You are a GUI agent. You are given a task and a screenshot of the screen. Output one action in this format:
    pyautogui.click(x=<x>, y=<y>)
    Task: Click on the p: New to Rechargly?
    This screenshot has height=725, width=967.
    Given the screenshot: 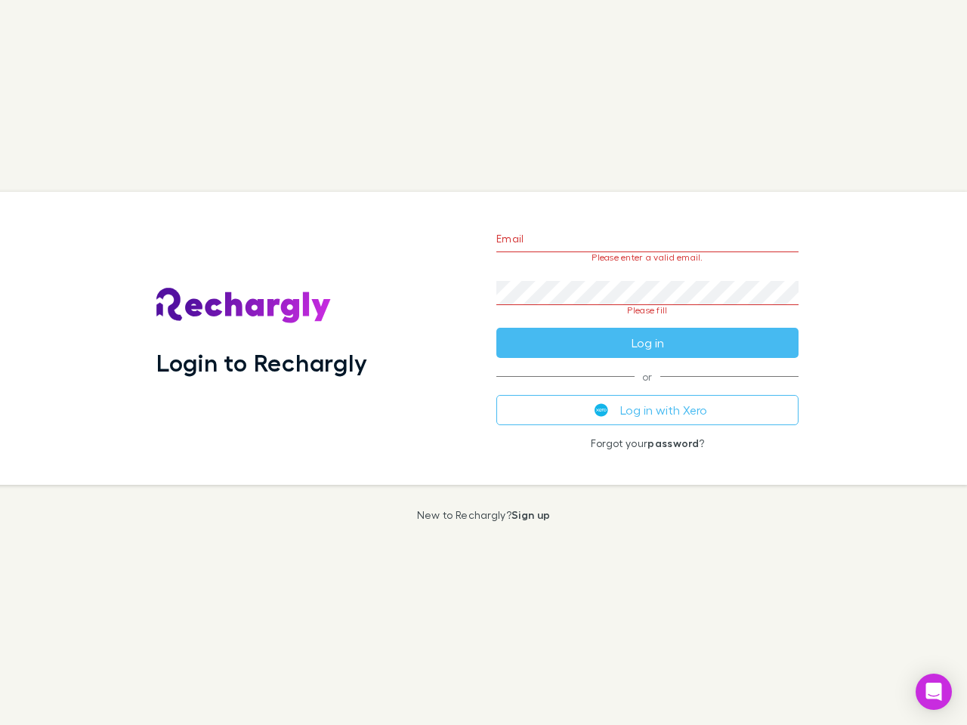 What is the action you would take?
    pyautogui.click(x=483, y=515)
    